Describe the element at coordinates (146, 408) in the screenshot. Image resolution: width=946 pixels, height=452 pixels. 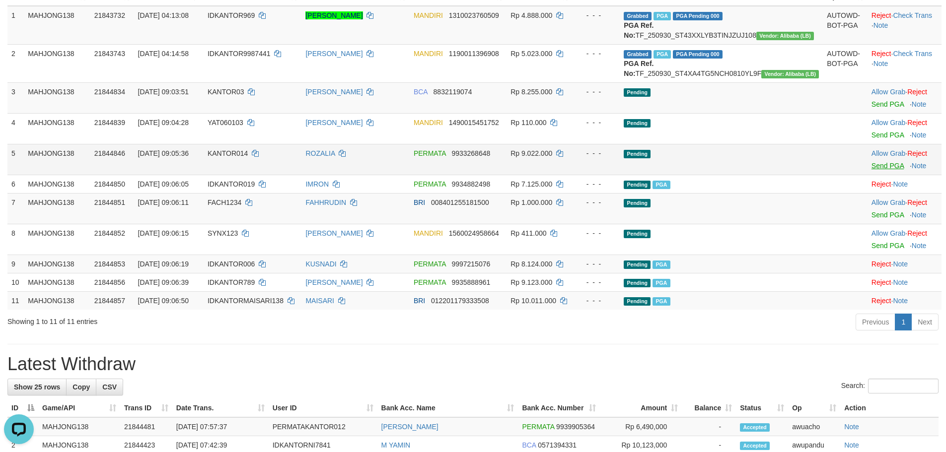
I see `th: Trans ID: activate to sort column ascending` at that location.